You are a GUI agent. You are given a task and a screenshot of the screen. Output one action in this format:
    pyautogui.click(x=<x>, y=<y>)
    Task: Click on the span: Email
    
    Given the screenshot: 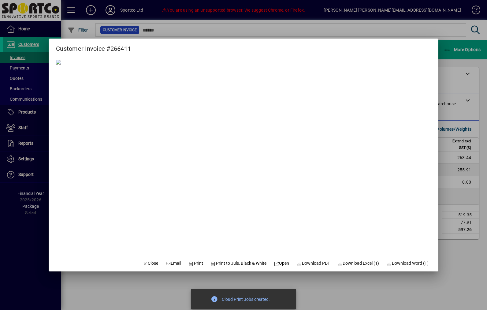 What is the action you would take?
    pyautogui.click(x=174, y=263)
    